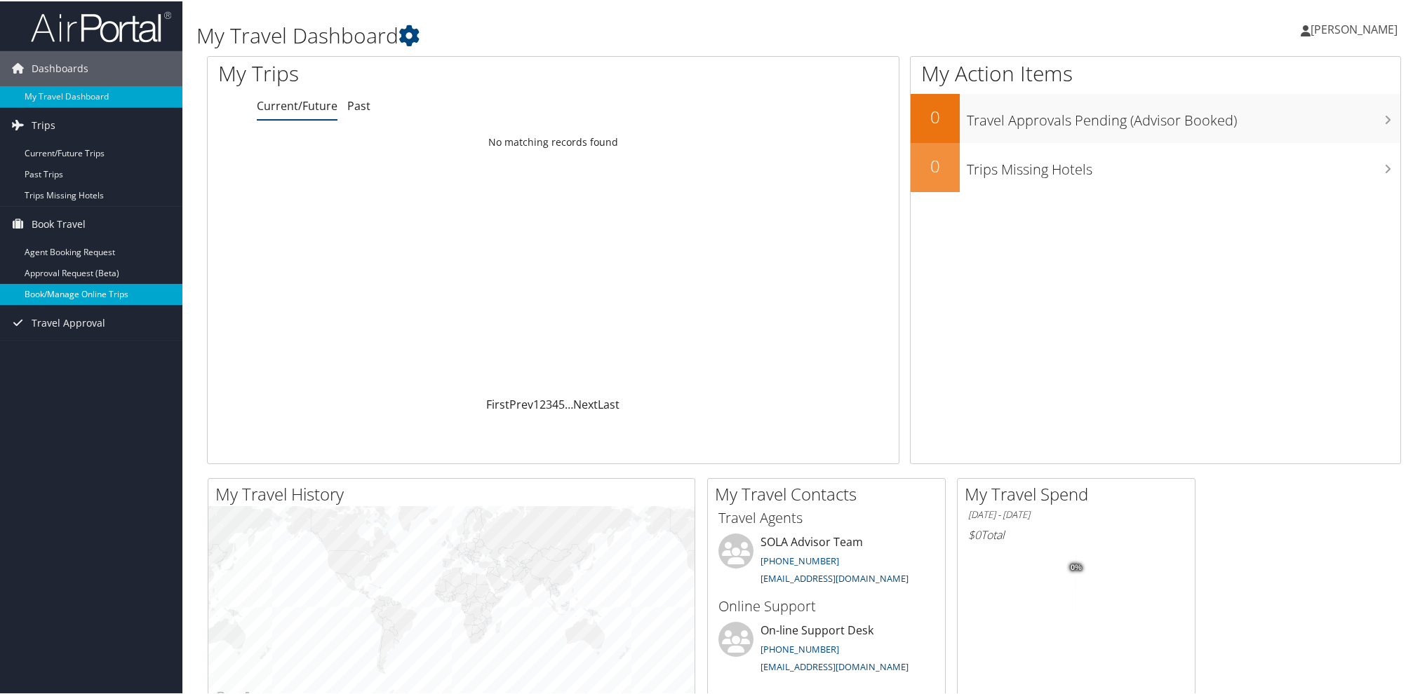 The width and height of the screenshot is (1420, 694). I want to click on h3: Travel Approvals Pending (Advisor Booked), so click(1183, 116).